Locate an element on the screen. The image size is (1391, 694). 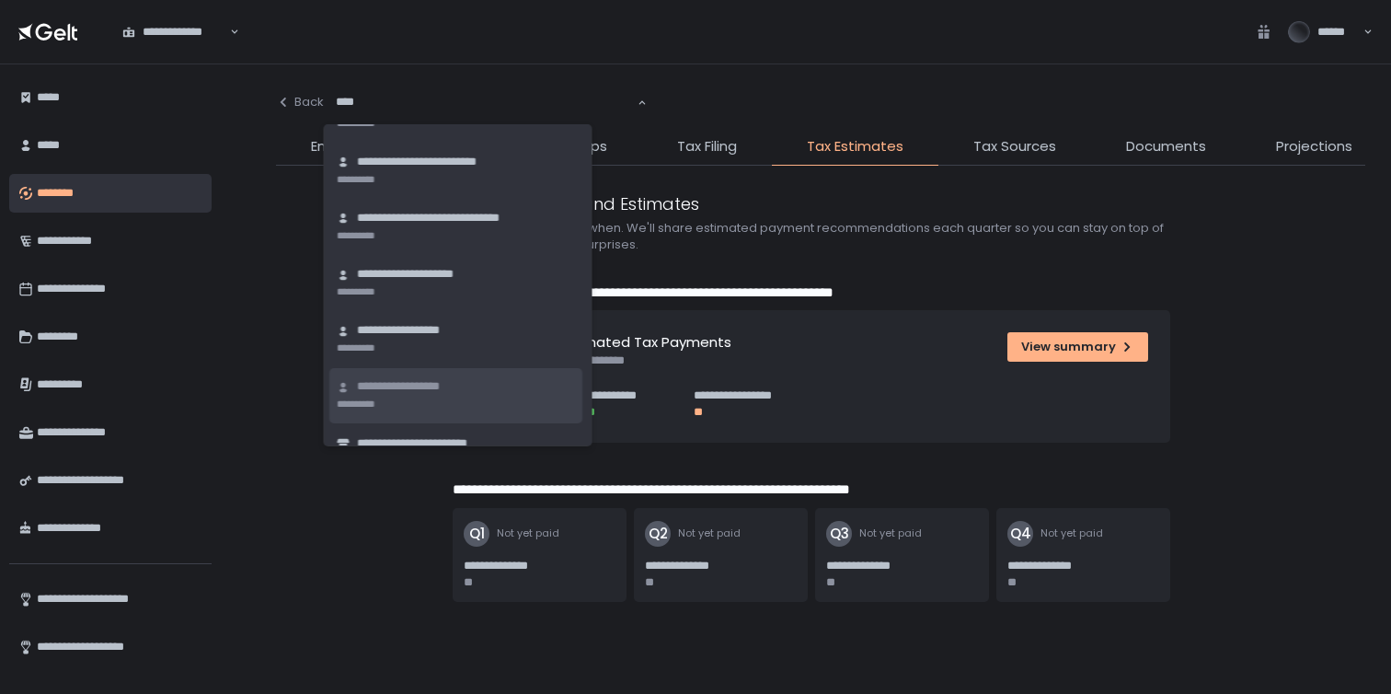
text: Q4 is located at coordinates (1020, 533).